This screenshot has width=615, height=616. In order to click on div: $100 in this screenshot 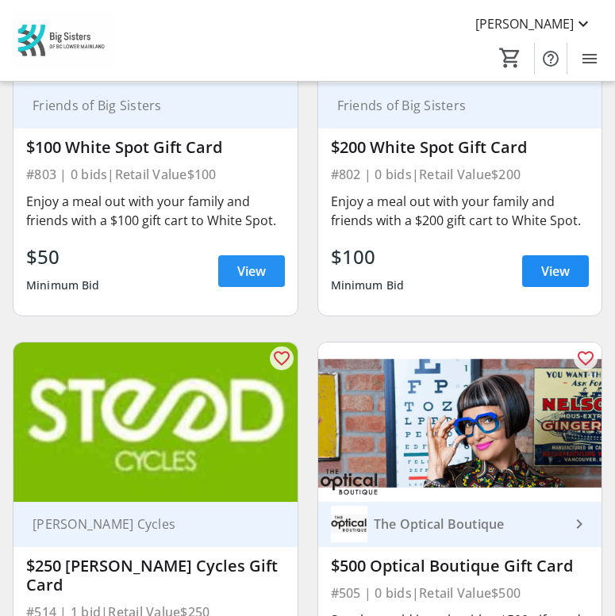, I will do `click(367, 257)`.